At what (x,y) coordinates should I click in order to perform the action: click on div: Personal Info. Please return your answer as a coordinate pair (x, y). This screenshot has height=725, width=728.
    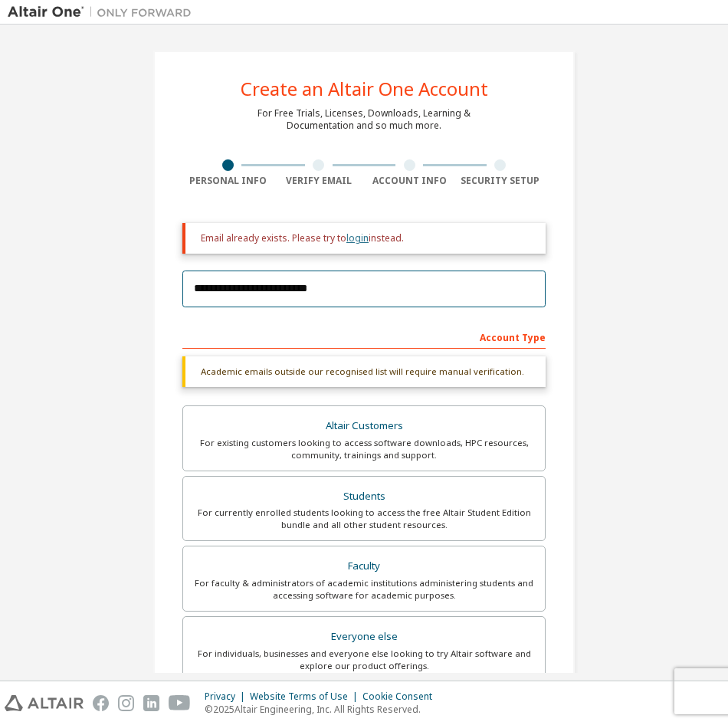
    Looking at the image, I should click on (228, 181).